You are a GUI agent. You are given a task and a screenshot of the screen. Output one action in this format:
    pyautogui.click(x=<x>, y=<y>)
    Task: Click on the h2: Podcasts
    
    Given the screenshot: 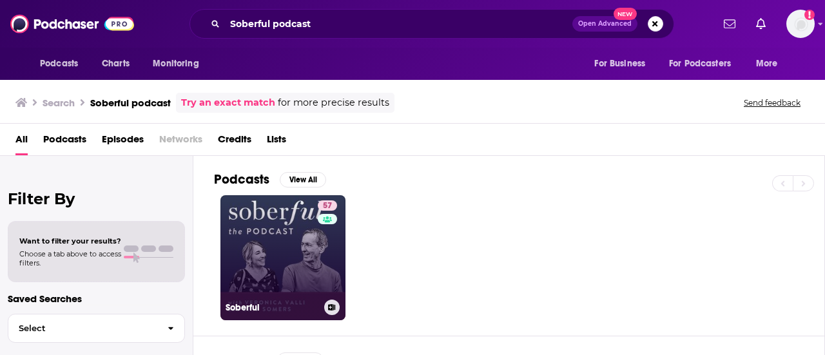 What is the action you would take?
    pyautogui.click(x=242, y=179)
    